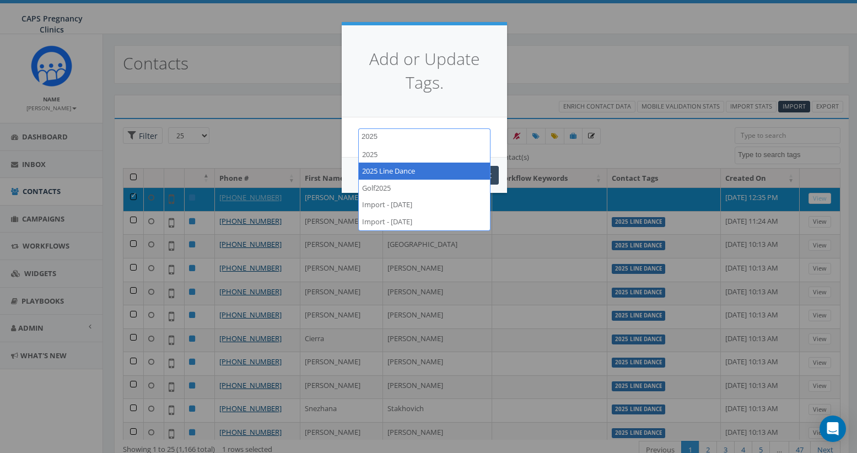 Image resolution: width=857 pixels, height=453 pixels. I want to click on li: 2025, so click(424, 154).